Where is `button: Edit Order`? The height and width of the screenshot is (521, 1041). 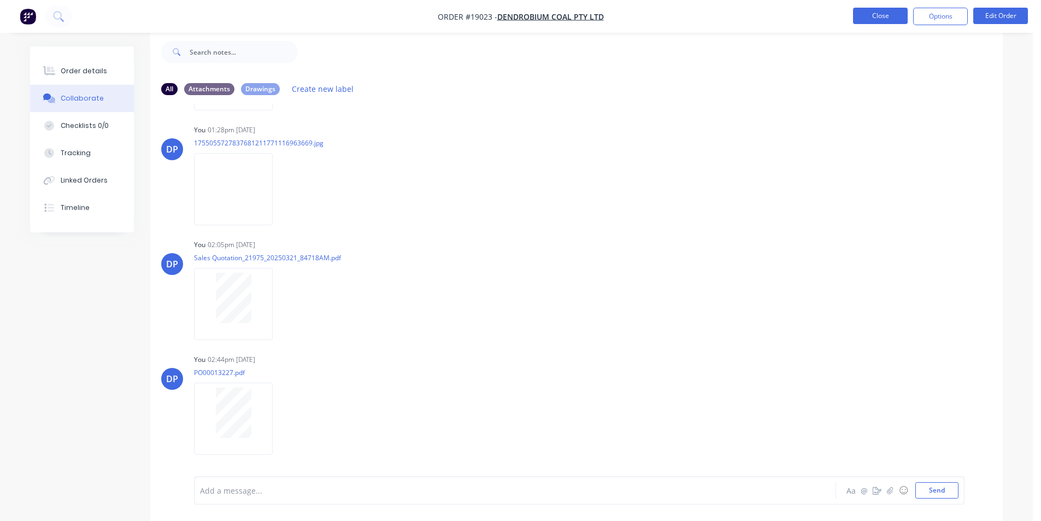
button: Edit Order is located at coordinates (1001, 16).